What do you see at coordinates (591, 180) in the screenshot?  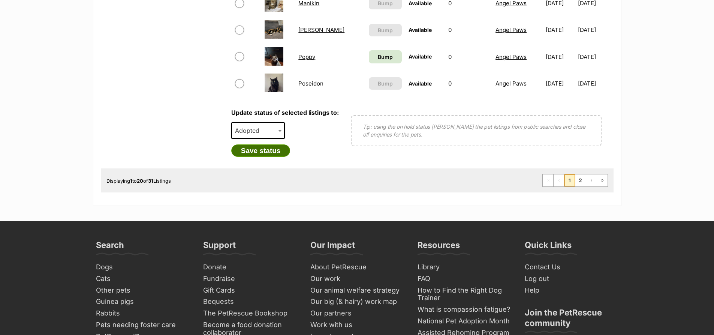 I see `a: Next page` at bounding box center [591, 180].